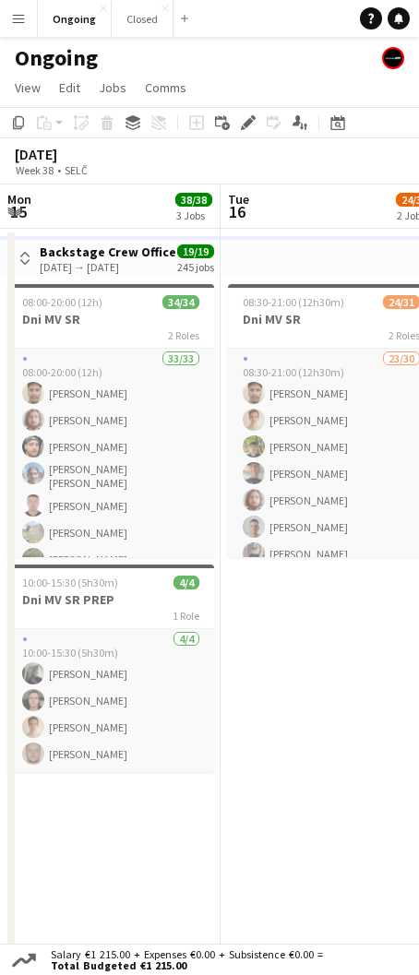 The image size is (419, 975). I want to click on span: 08:30-21:00 (12h30m), so click(293, 302).